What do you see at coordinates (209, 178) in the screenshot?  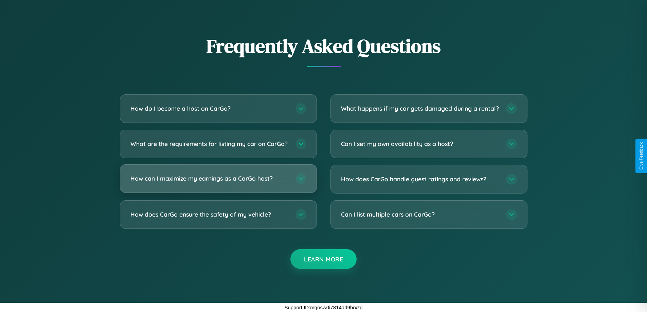 I see `h3: How can I maximize my earnings as a CarGo host?` at bounding box center [209, 178].